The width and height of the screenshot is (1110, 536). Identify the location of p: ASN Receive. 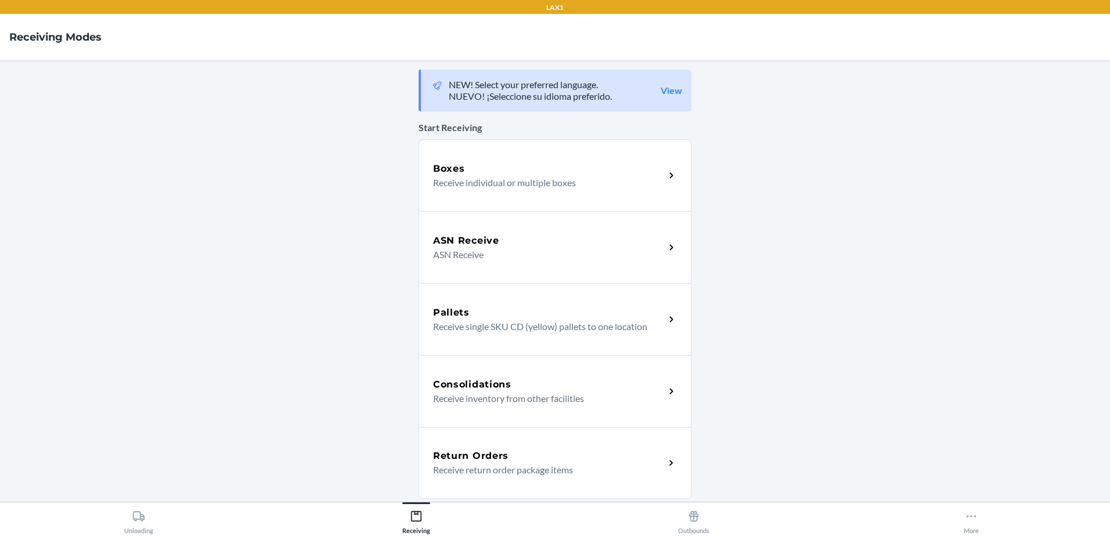
(544, 255).